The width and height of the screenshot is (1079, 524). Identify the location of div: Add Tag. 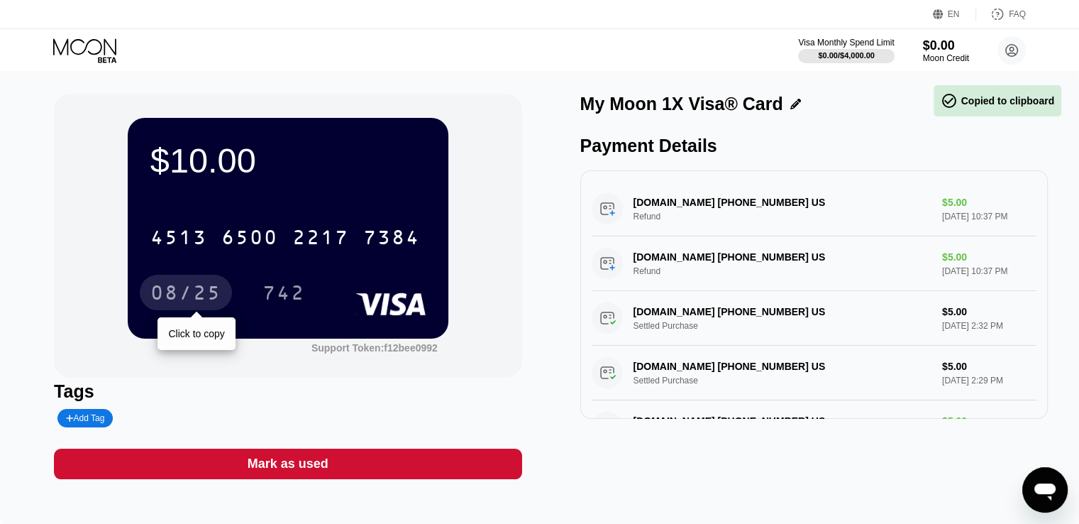
(85, 418).